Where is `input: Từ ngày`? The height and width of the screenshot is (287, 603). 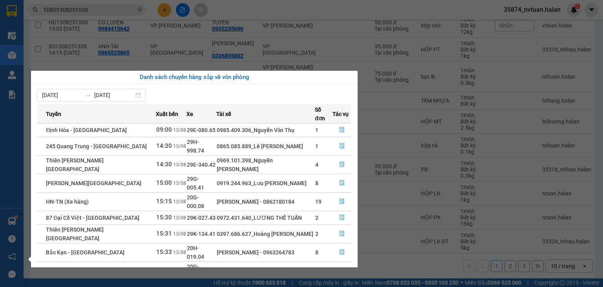
input: Từ ngày is located at coordinates (62, 95).